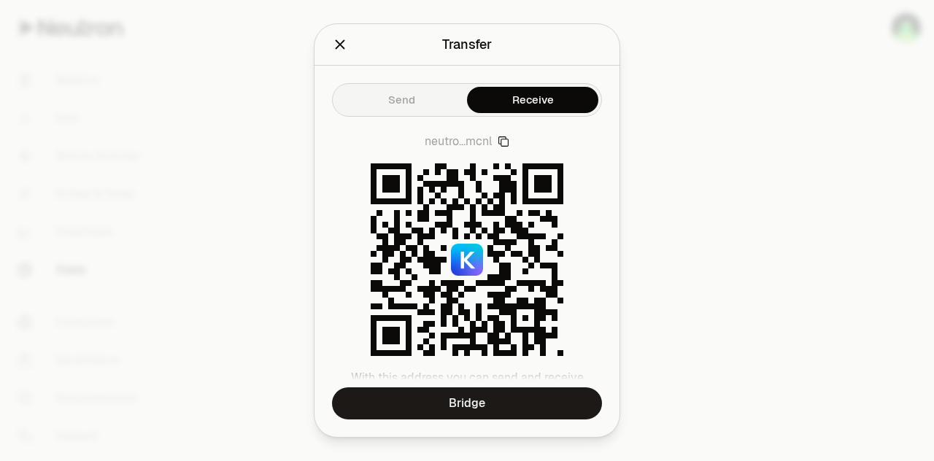  What do you see at coordinates (467, 404) in the screenshot?
I see `a: Bridge` at bounding box center [467, 404].